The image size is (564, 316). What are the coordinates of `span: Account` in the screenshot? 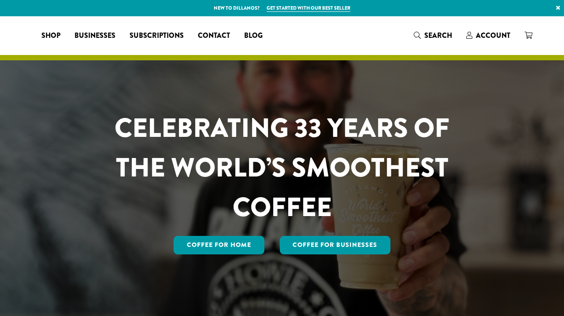 It's located at (493, 35).